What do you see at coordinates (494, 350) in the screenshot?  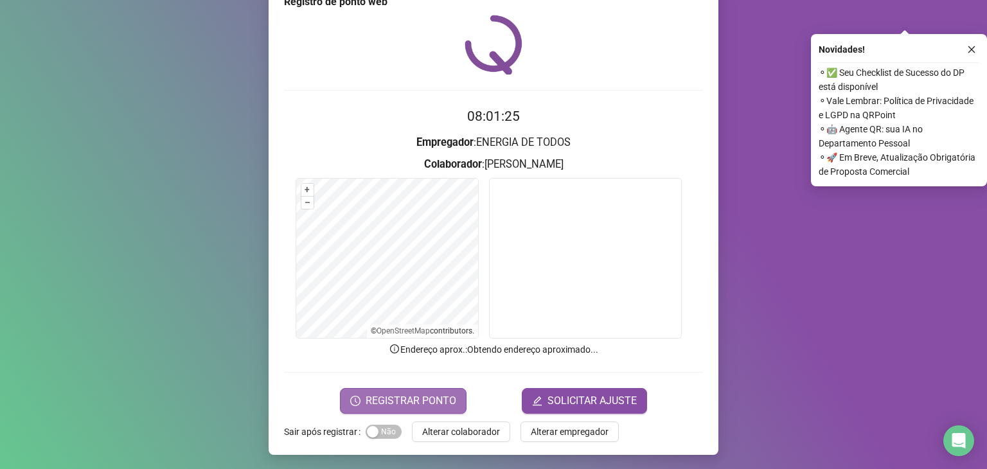 I see `p: Endereço aprox. : Obtendo endereço aproximado...` at bounding box center [494, 350].